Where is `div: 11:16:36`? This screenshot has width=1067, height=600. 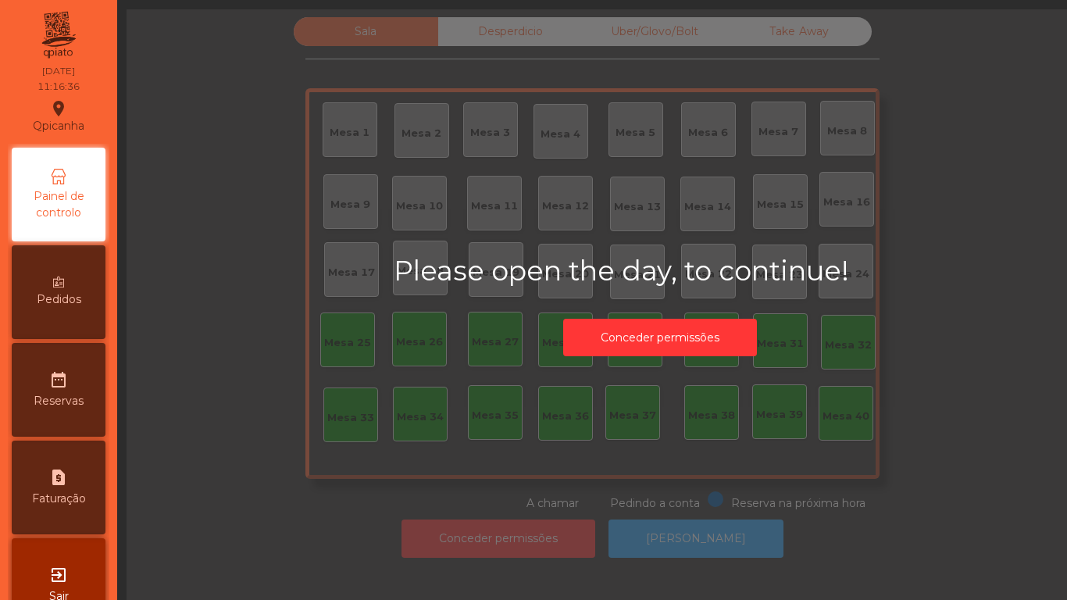
div: 11:16:36 is located at coordinates (59, 87).